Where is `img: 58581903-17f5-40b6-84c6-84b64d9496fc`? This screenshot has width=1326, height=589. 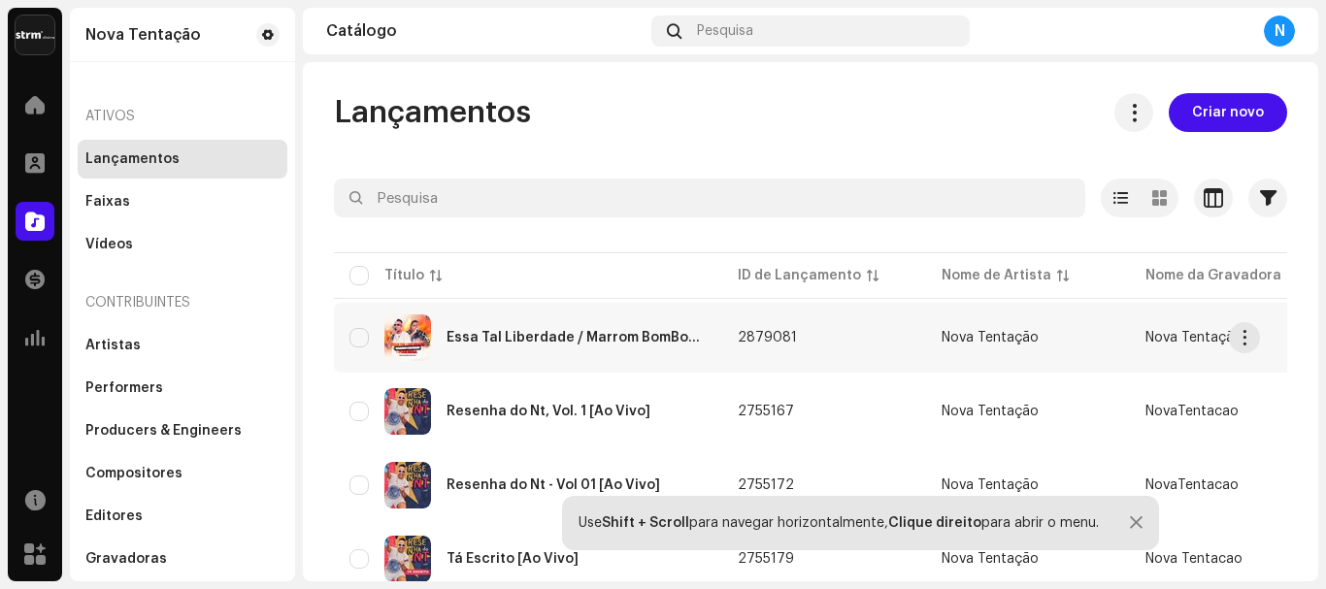
img: 58581903-17f5-40b6-84c6-84b64d9496fc is located at coordinates (408, 338).